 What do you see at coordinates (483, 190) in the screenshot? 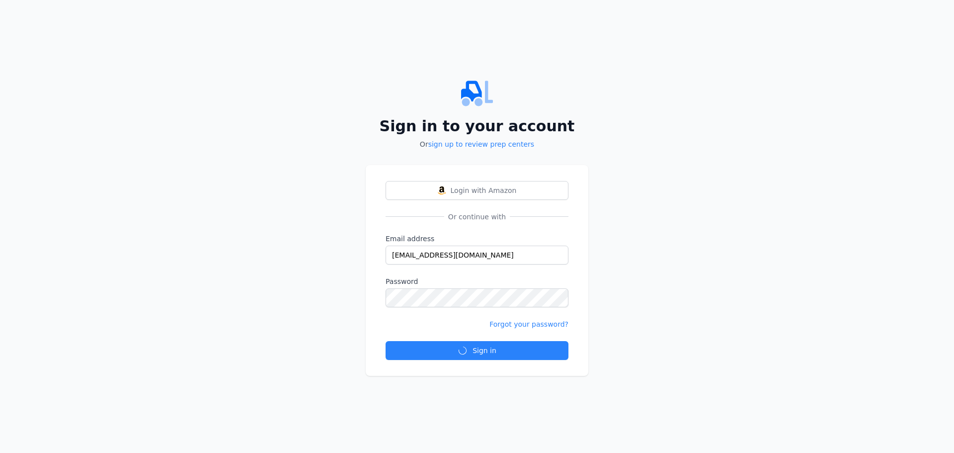
I see `span: Login with Amazon` at bounding box center [483, 190].